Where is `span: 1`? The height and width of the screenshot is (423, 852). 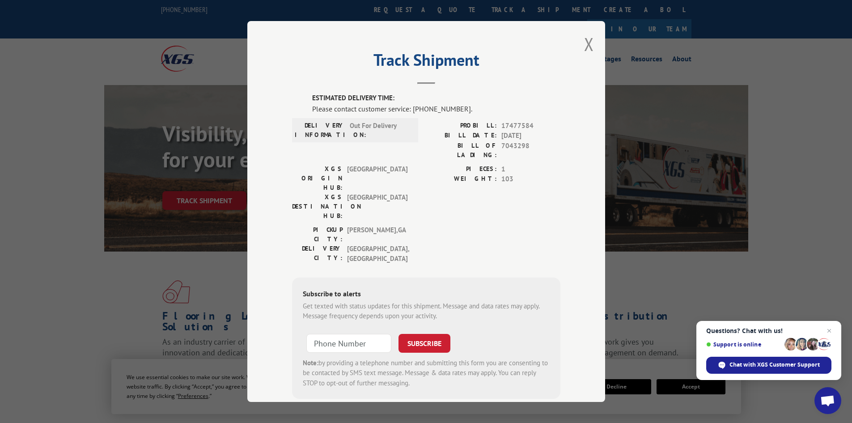
span: 1 is located at coordinates (531, 169).